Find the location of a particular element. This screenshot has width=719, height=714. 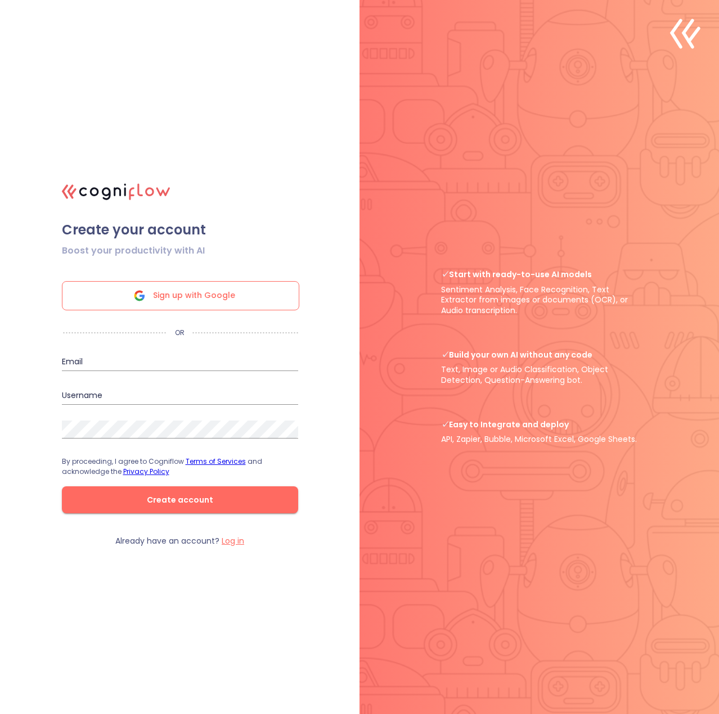

span: Boost your productivity with AI is located at coordinates (133, 251).